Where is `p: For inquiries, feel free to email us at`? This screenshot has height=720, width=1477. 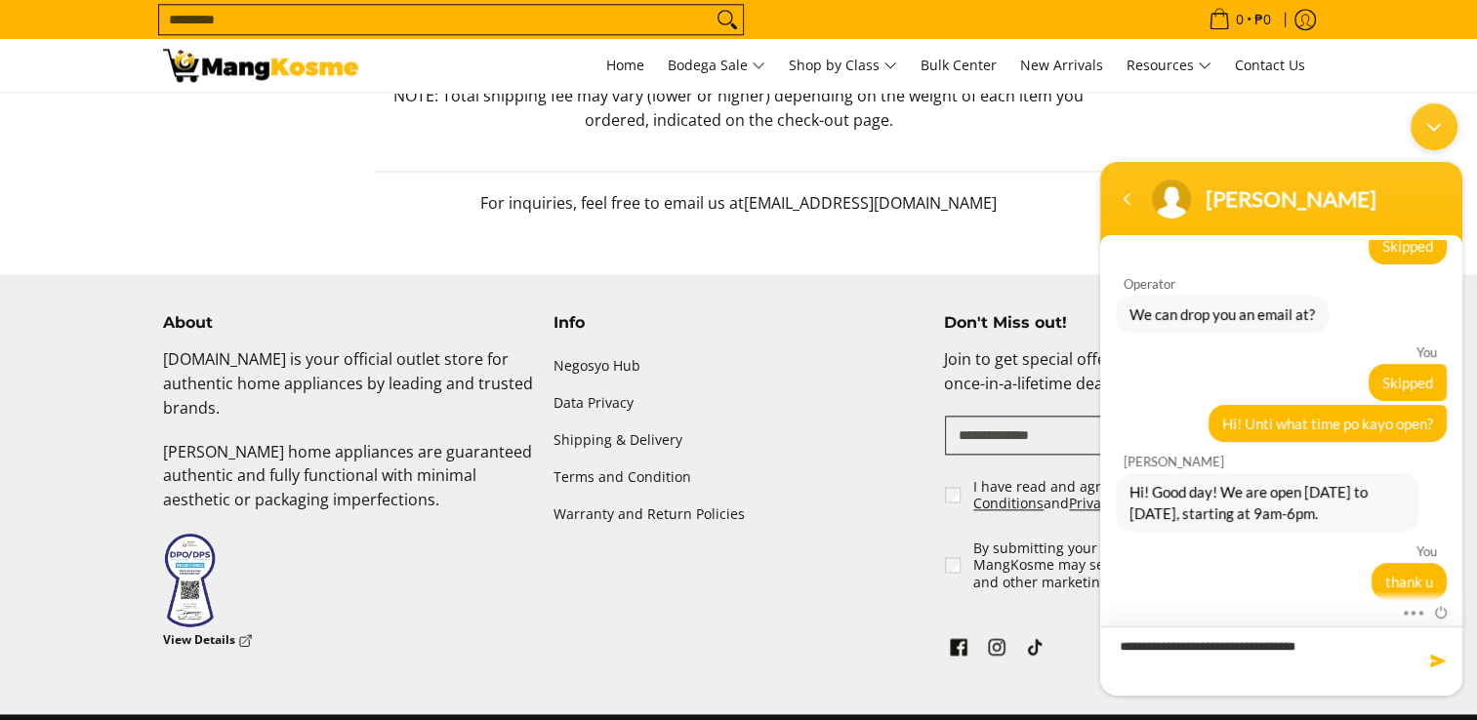
p: For inquiries, feel free to email us at is located at coordinates (738, 213).